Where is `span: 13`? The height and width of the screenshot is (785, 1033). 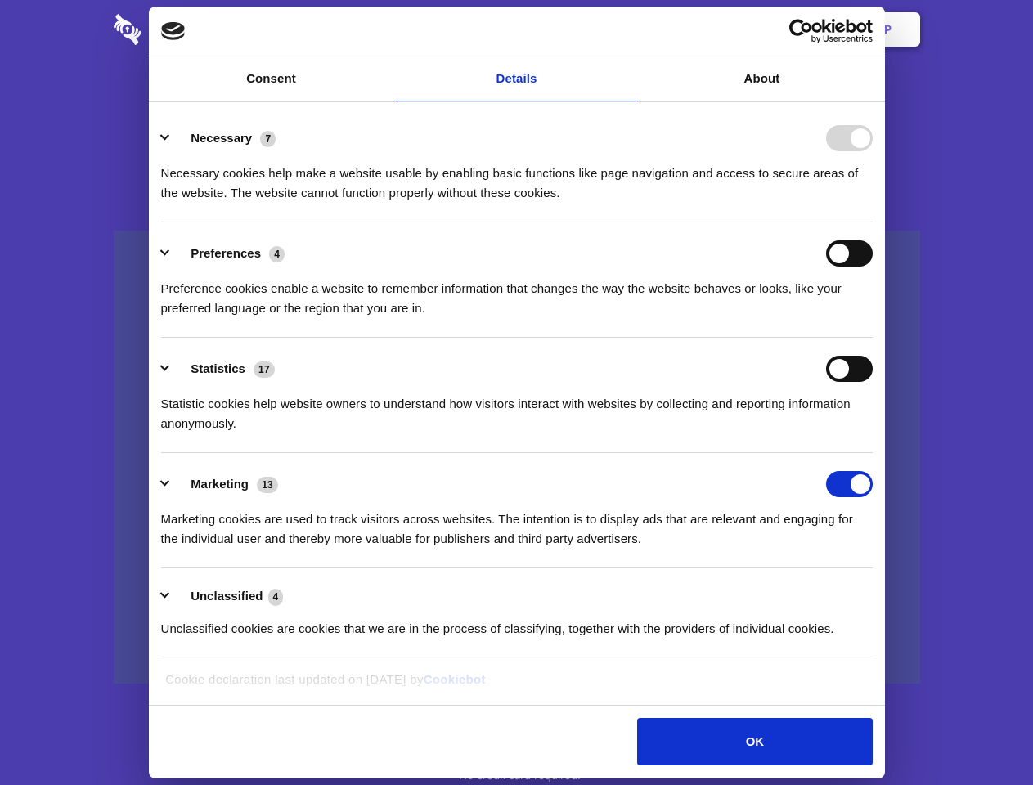 span: 13 is located at coordinates (268, 485).